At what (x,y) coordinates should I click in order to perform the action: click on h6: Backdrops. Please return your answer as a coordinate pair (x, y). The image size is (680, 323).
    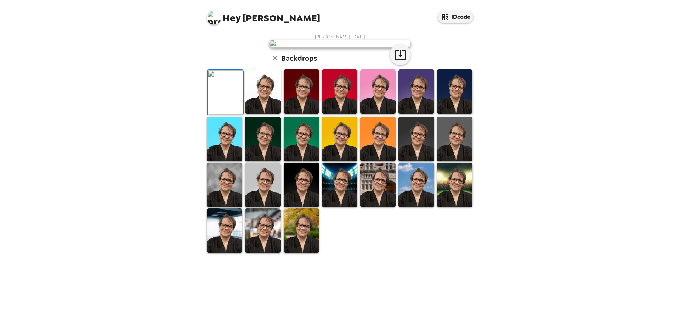
    Looking at the image, I should click on (299, 58).